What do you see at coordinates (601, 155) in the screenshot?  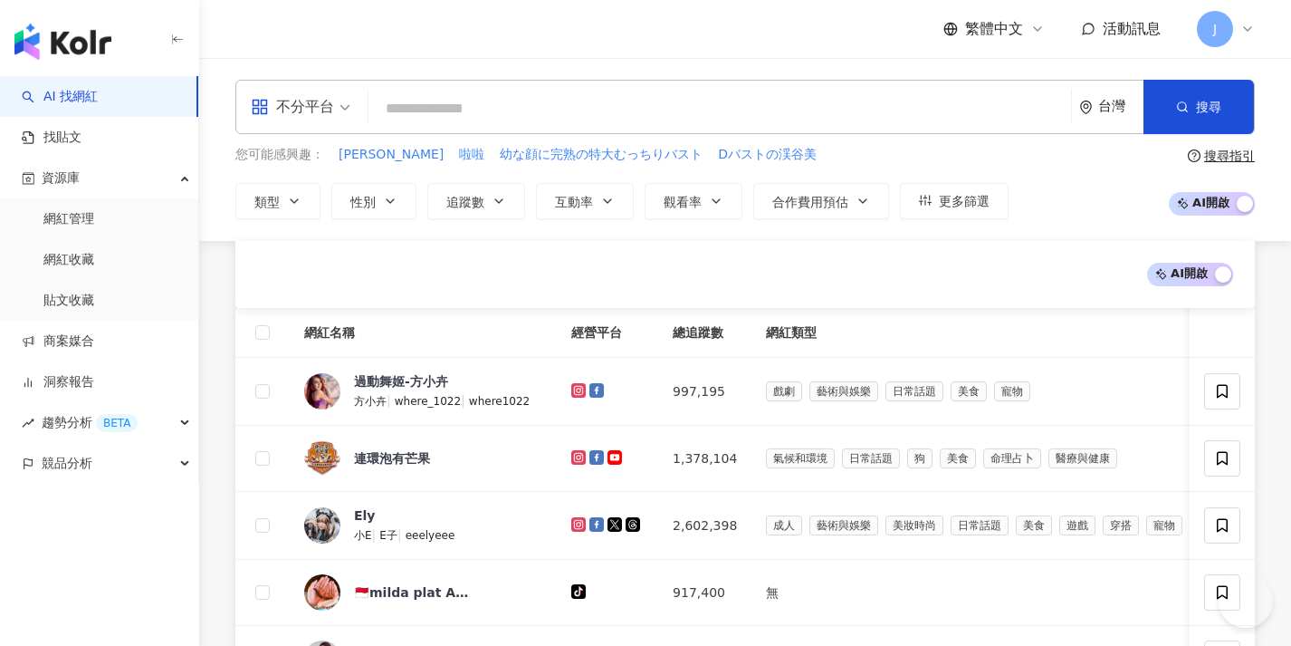 I see `span: 幼な顔に完熟の特大むっちりバスト` at bounding box center [601, 155].